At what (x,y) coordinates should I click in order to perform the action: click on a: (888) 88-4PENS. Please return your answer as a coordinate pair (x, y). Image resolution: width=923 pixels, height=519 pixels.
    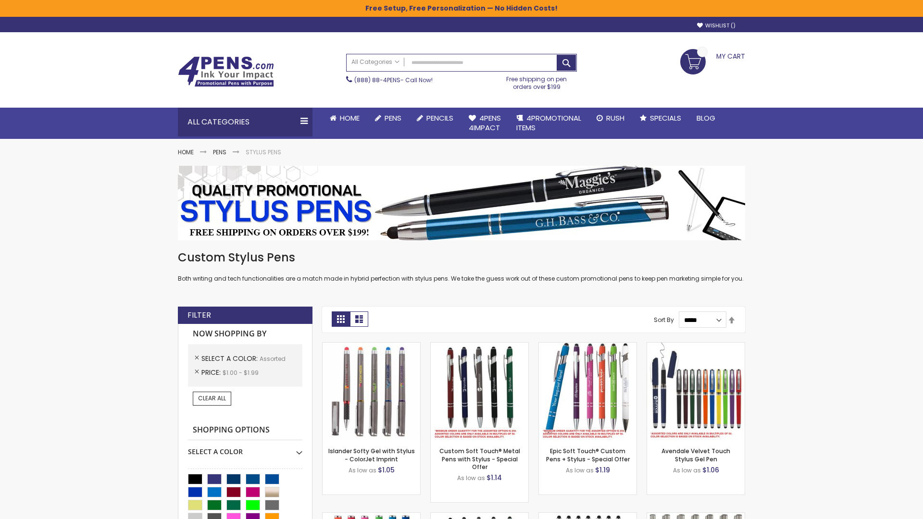
    Looking at the image, I should click on (377, 80).